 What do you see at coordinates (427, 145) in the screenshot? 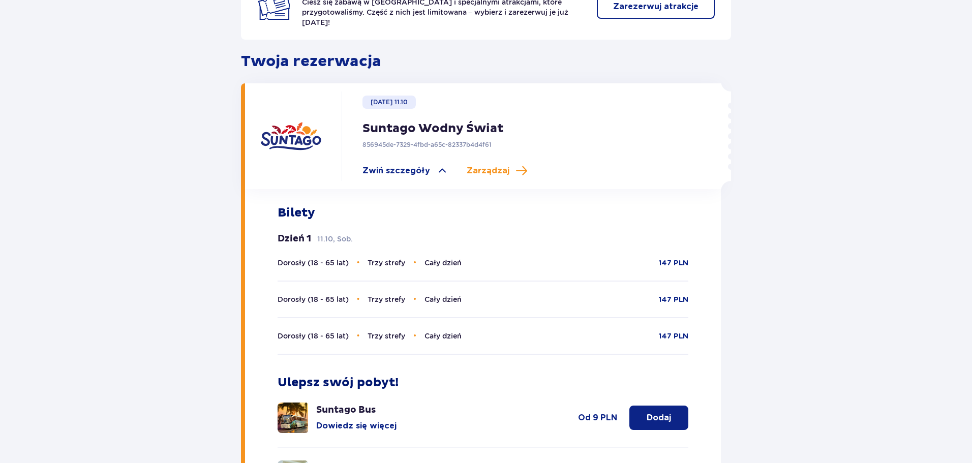
I see `p: 856945de-7329-4fbd-a65c-82337b4d4f61` at bounding box center [427, 145].